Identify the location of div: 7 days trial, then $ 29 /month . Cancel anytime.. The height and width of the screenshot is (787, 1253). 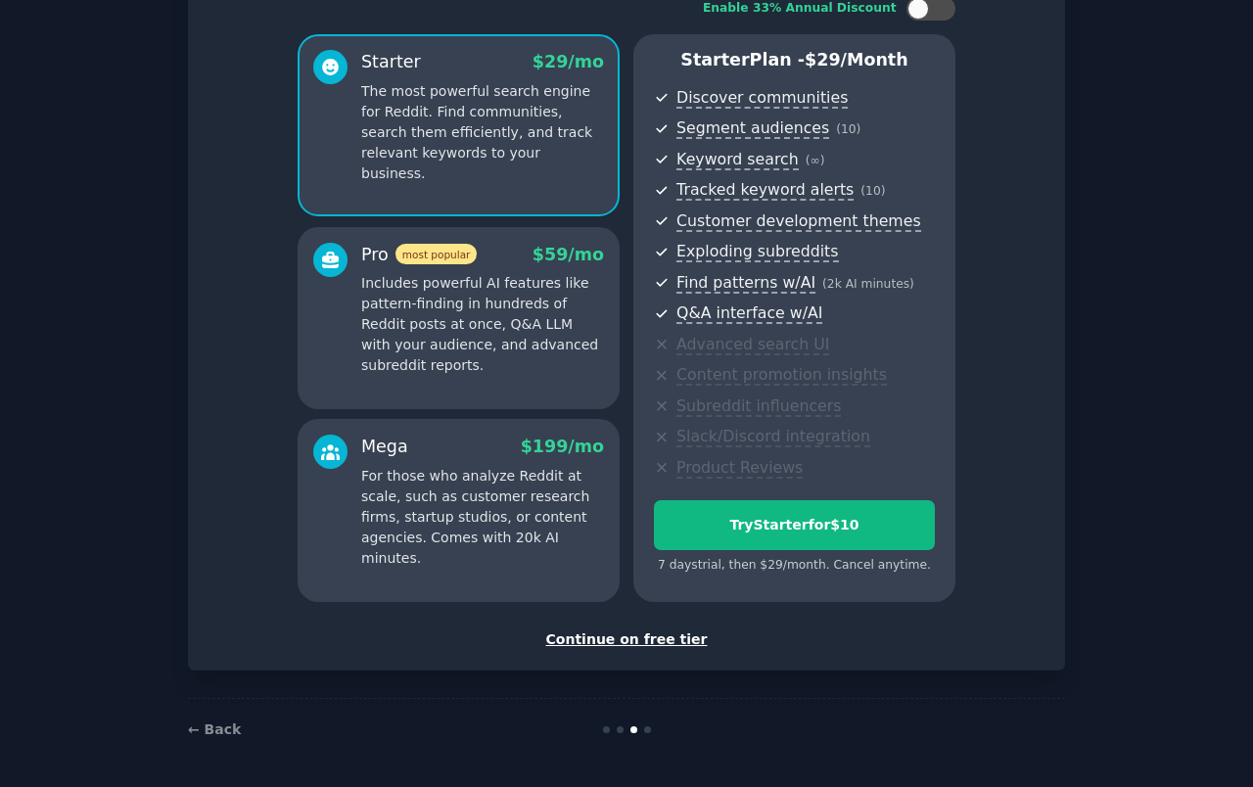
(794, 566).